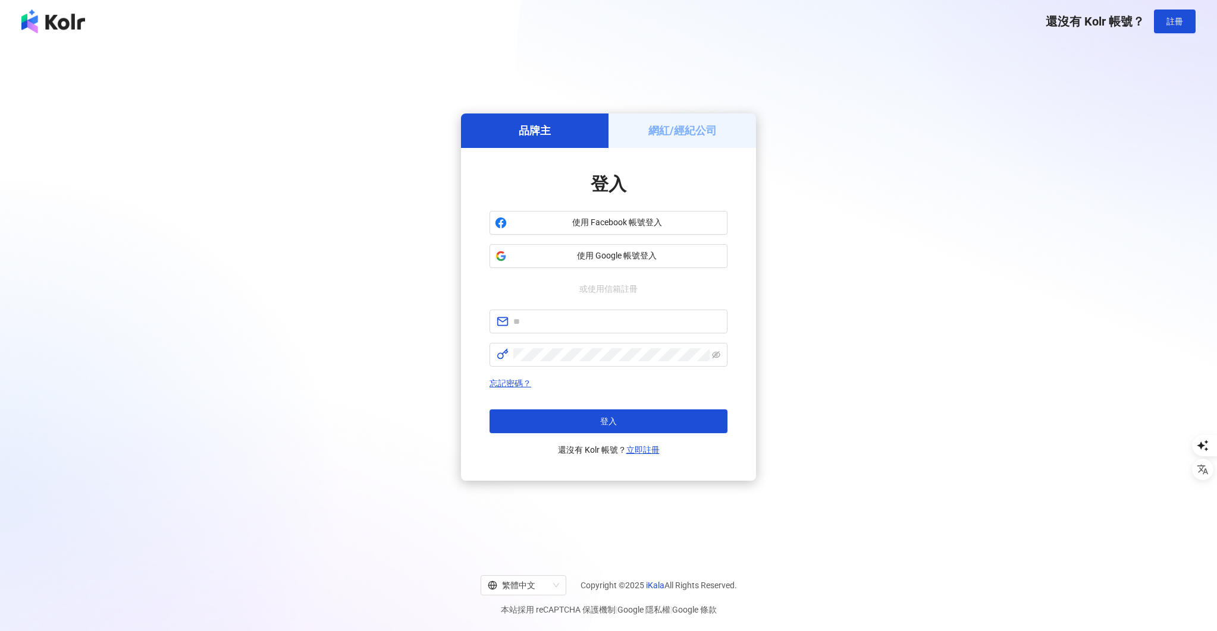  Describe the element at coordinates (658, 586) in the screenshot. I see `span: Copyright © 2025 All Rights Reserved.` at that location.